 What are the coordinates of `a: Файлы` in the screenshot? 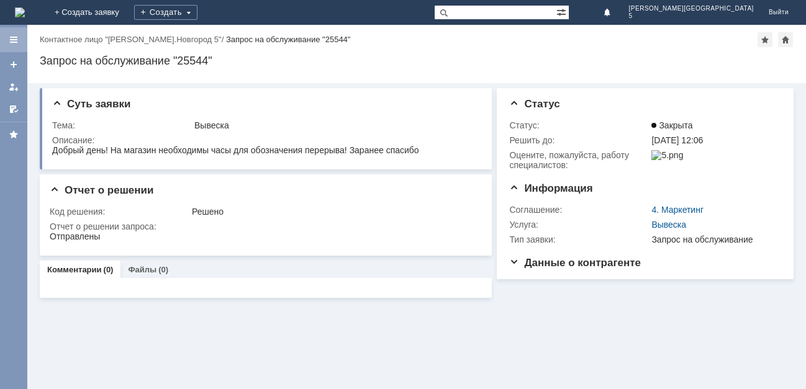 It's located at (142, 269).